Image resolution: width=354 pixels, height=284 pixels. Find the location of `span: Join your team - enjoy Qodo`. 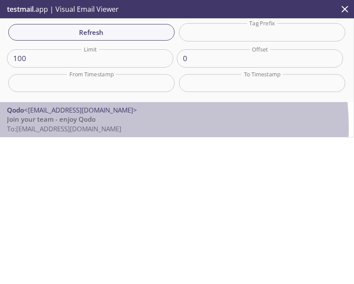

span: Join your team - enjoy Qodo is located at coordinates (51, 119).